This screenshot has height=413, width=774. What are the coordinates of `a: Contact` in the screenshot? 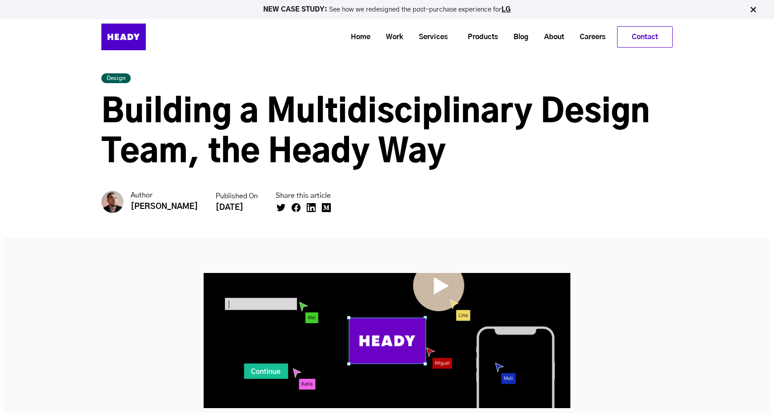 It's located at (644, 37).